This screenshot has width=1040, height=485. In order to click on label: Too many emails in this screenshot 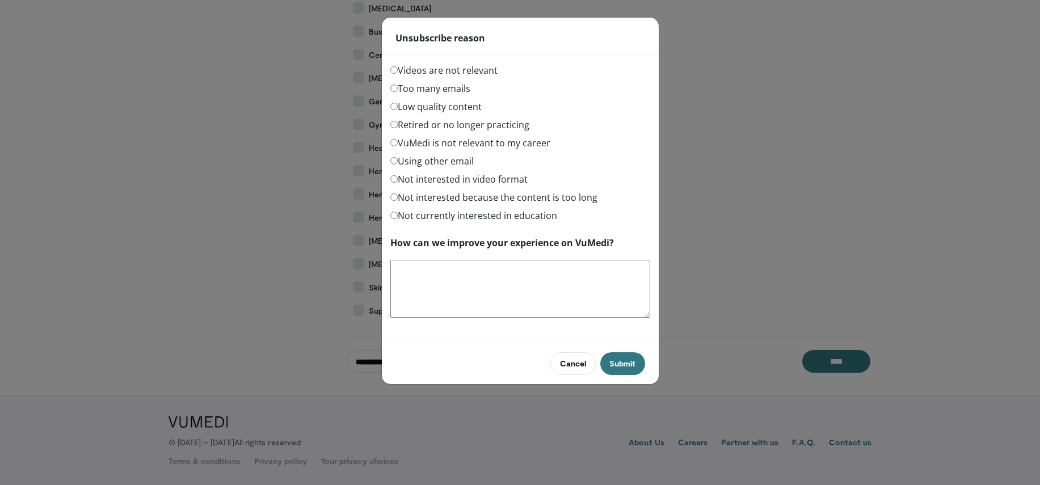, I will do `click(430, 89)`.